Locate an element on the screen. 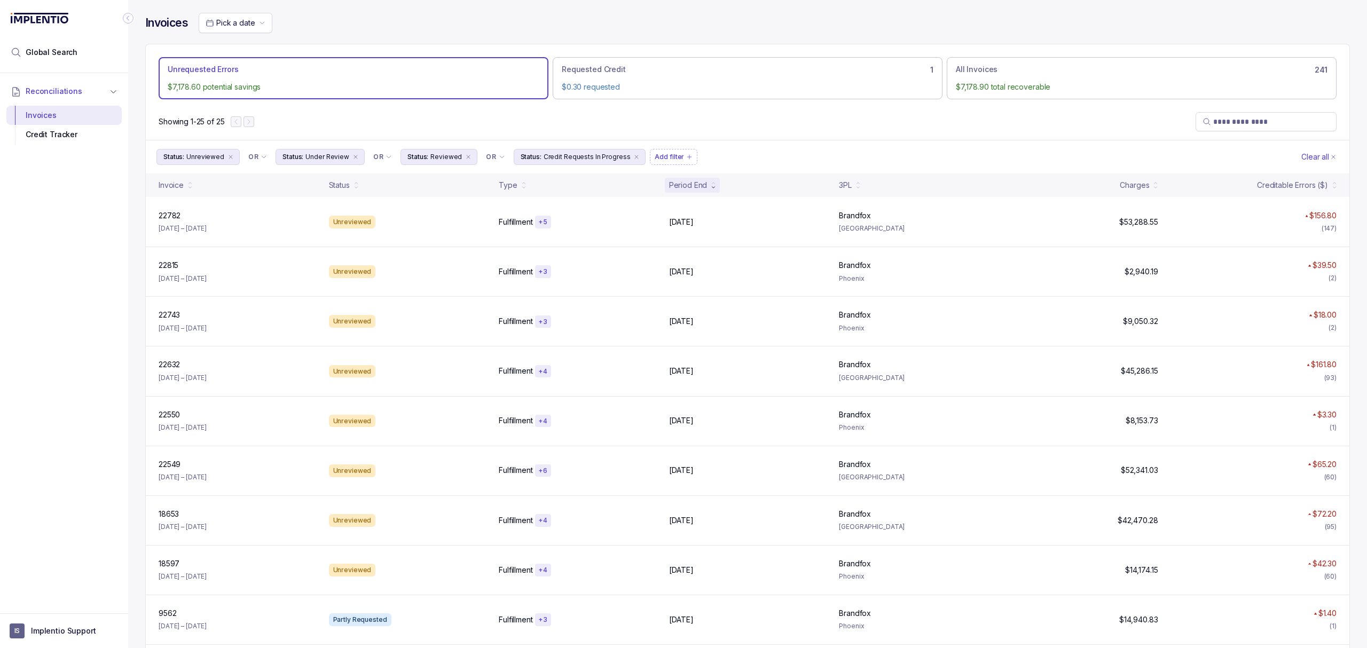 This screenshot has height=648, width=1367. div: (2) is located at coordinates (1332, 328).